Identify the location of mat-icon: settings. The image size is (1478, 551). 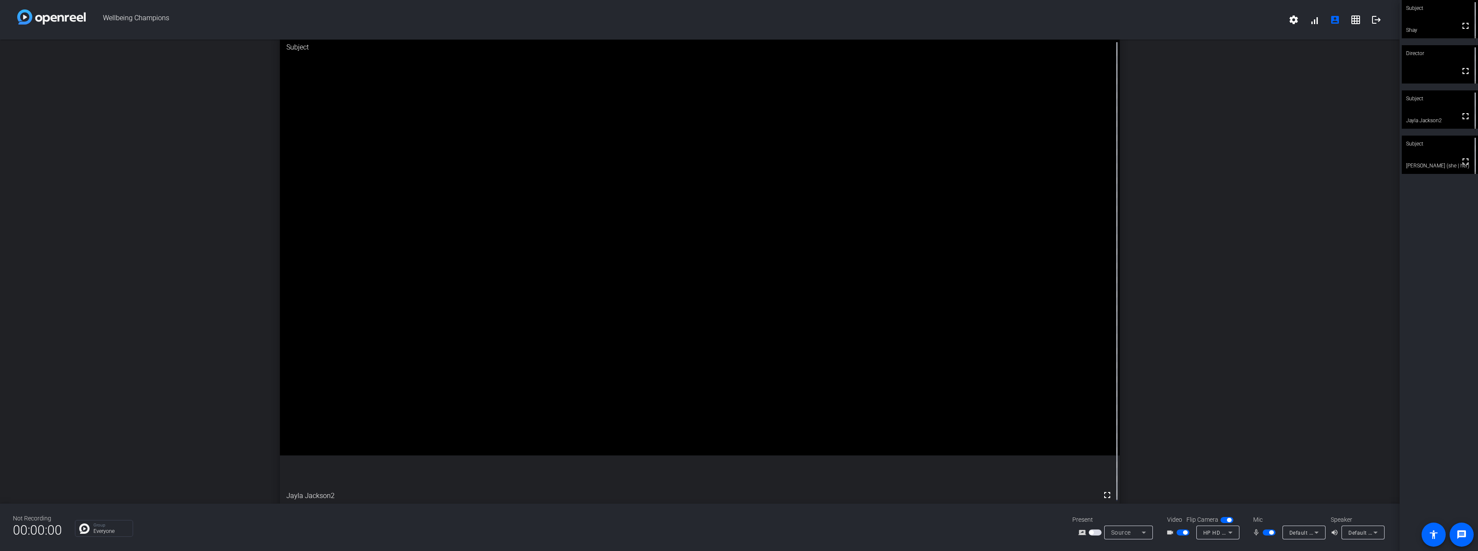
(1294, 20).